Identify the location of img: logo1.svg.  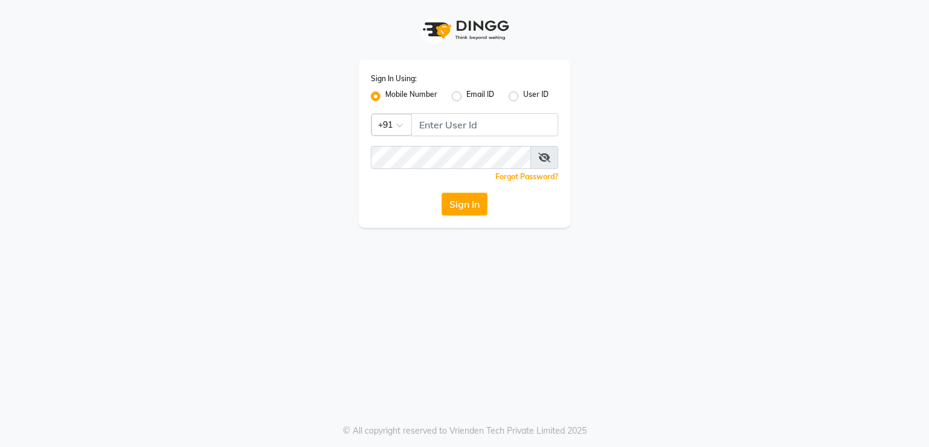
(465, 30).